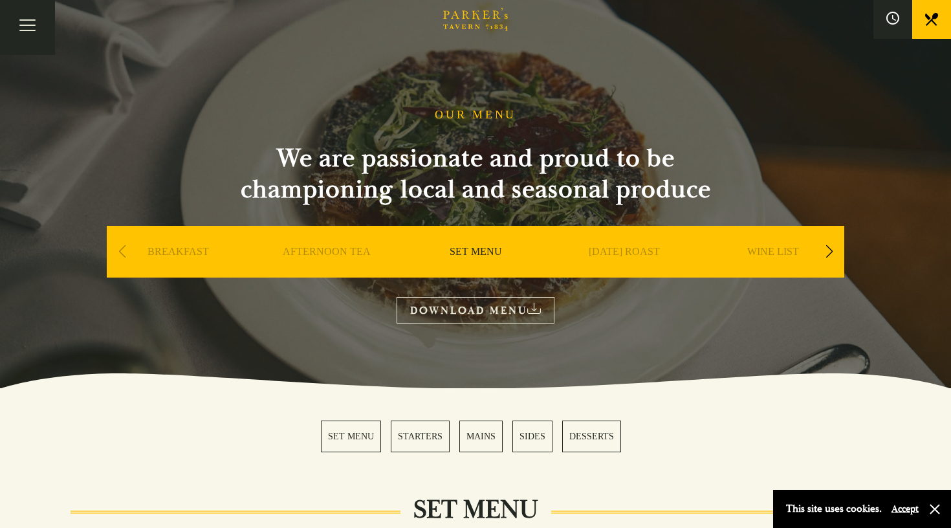 The image size is (951, 528). Describe the element at coordinates (178, 271) in the screenshot. I see `div: 1 / 9` at that location.